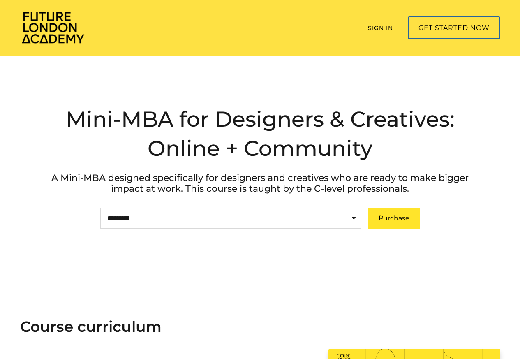 This screenshot has height=359, width=520. I want to click on img: Home Page, so click(53, 27).